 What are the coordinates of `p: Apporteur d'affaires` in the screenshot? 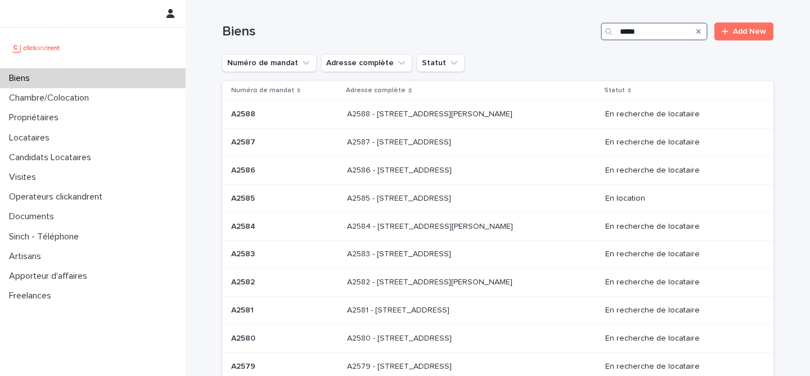 It's located at (50, 276).